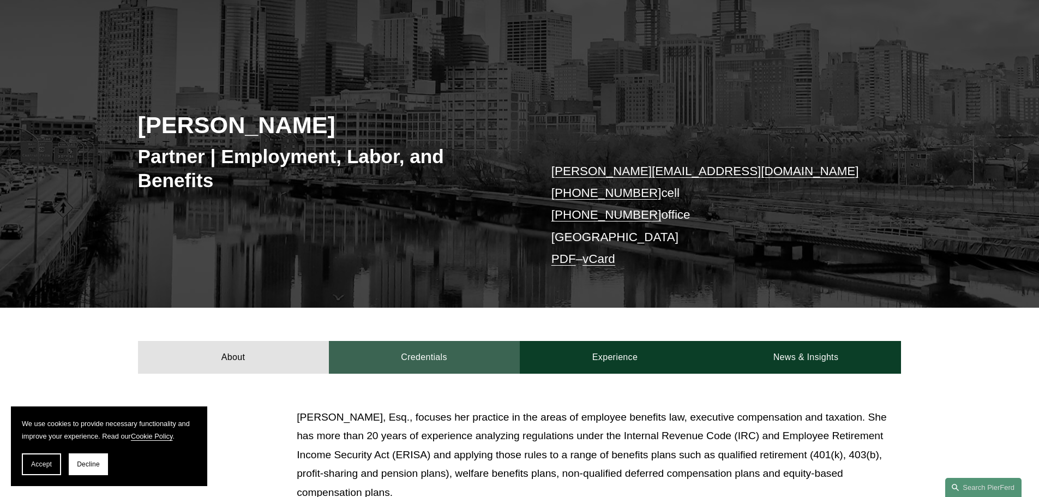 The height and width of the screenshot is (497, 1039). I want to click on a: About, so click(233, 357).